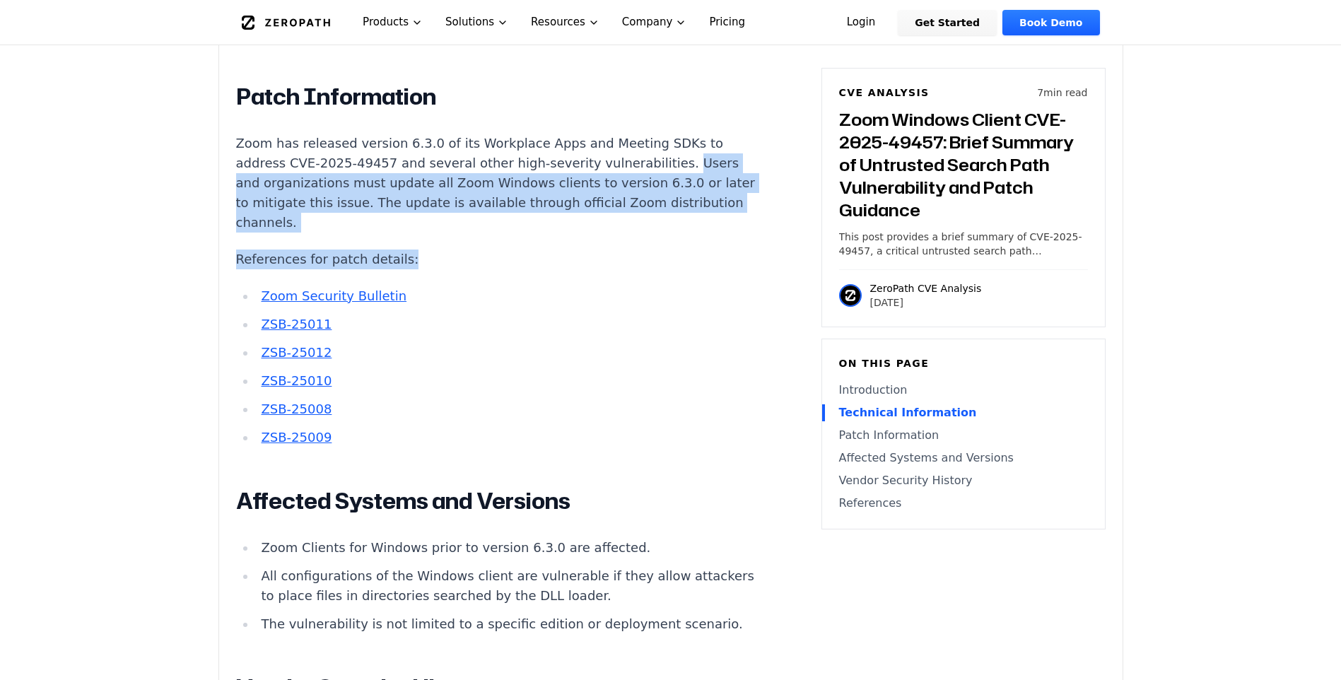 This screenshot has width=1341, height=680. What do you see at coordinates (964, 244) in the screenshot?
I see `p: This post provides a brief summary of CVE-2025-49457, a critical untrusted search path vulnerabil...` at bounding box center [964, 244].